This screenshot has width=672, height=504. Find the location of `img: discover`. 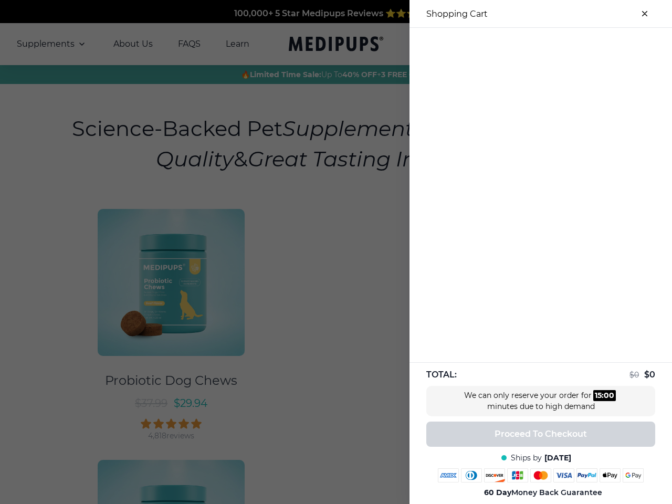

img: discover is located at coordinates (494, 475).